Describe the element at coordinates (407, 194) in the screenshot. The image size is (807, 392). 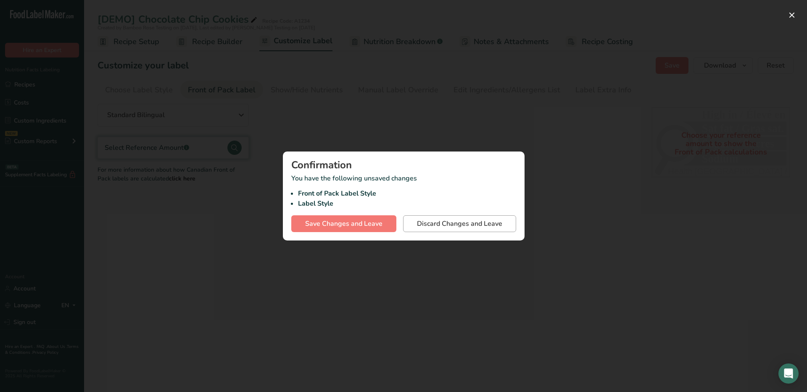
I see `li: Front of Pack Label Style` at that location.